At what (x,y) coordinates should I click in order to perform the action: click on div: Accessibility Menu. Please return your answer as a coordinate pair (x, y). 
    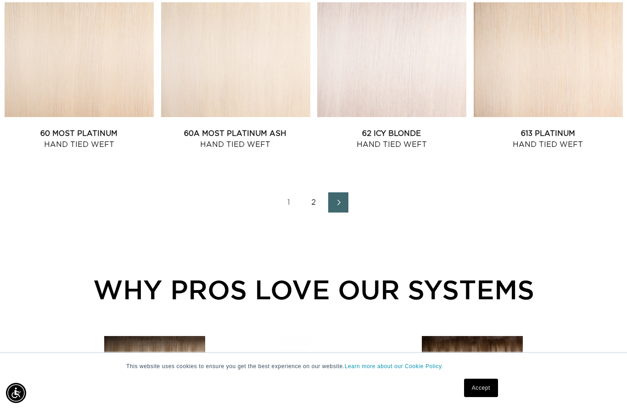
    Looking at the image, I should click on (16, 393).